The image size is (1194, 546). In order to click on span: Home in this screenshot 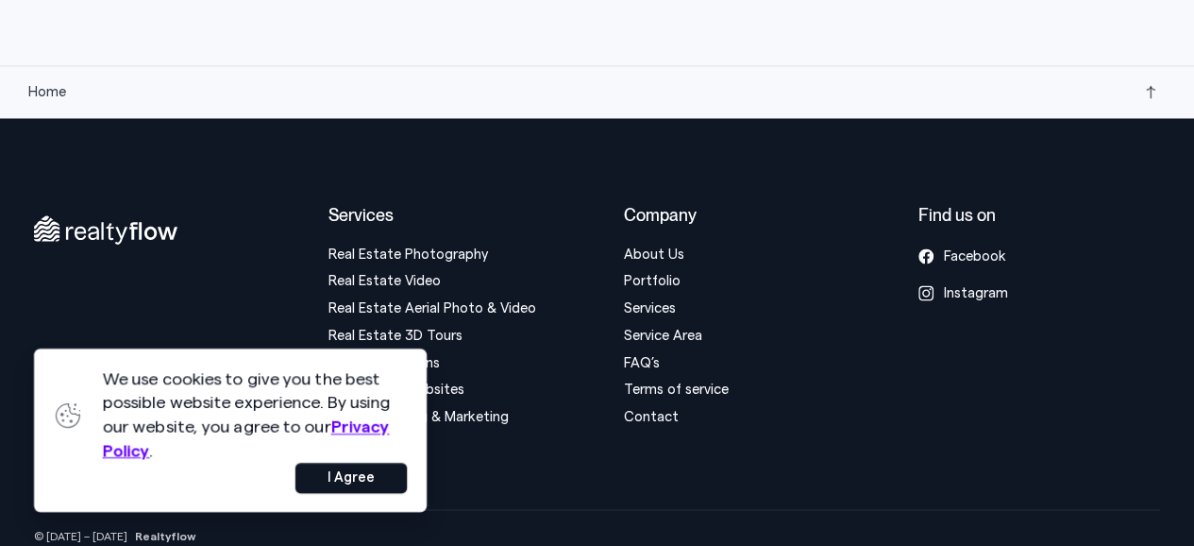, I will do `click(47, 92)`.